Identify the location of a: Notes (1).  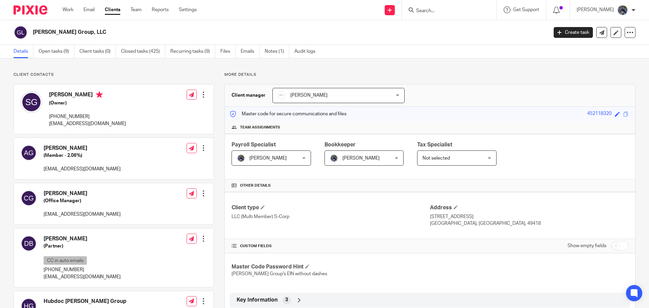
(277, 51).